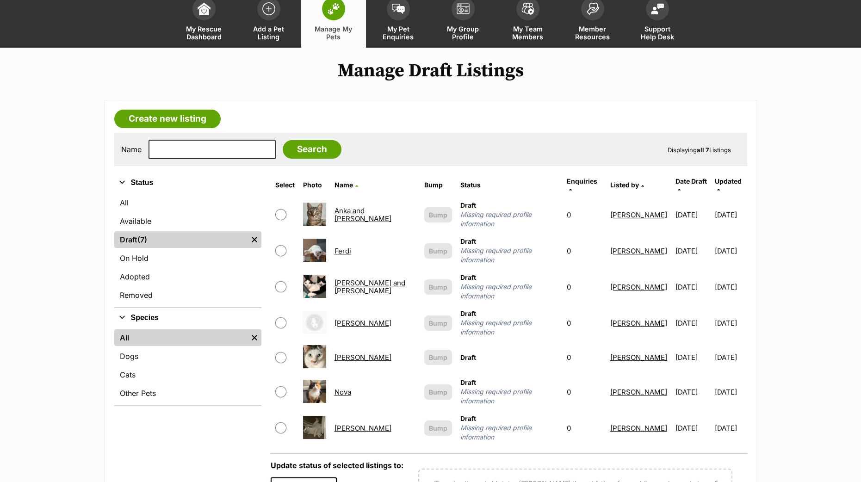  Describe the element at coordinates (691, 181) in the screenshot. I see `span: translation missing: en.admin.listings.index.attributes.date_draft` at that location.